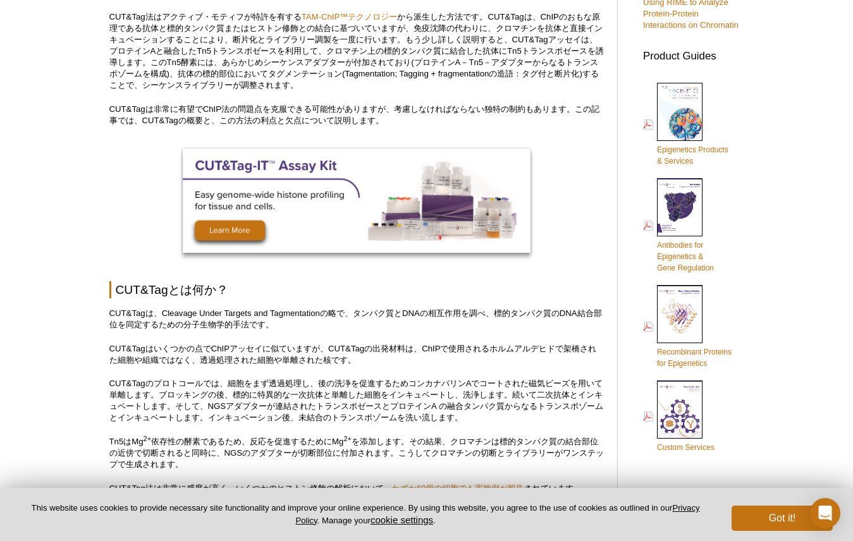 The width and height of the screenshot is (853, 541). I want to click on a: Epigenetics Products& Services, so click(685, 125).